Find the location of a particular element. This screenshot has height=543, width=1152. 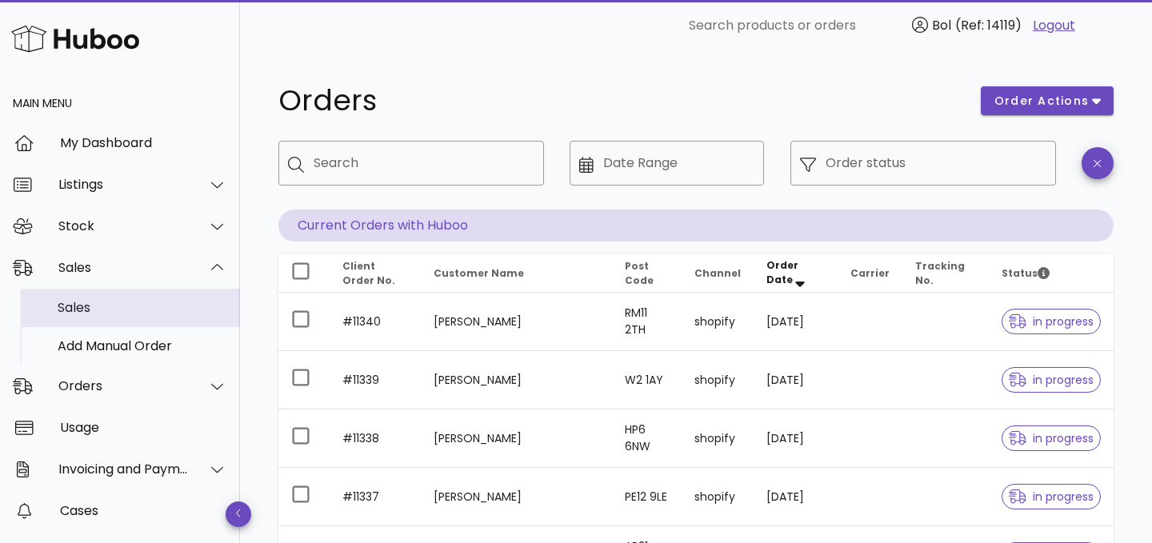

a: Logout is located at coordinates (1054, 26).